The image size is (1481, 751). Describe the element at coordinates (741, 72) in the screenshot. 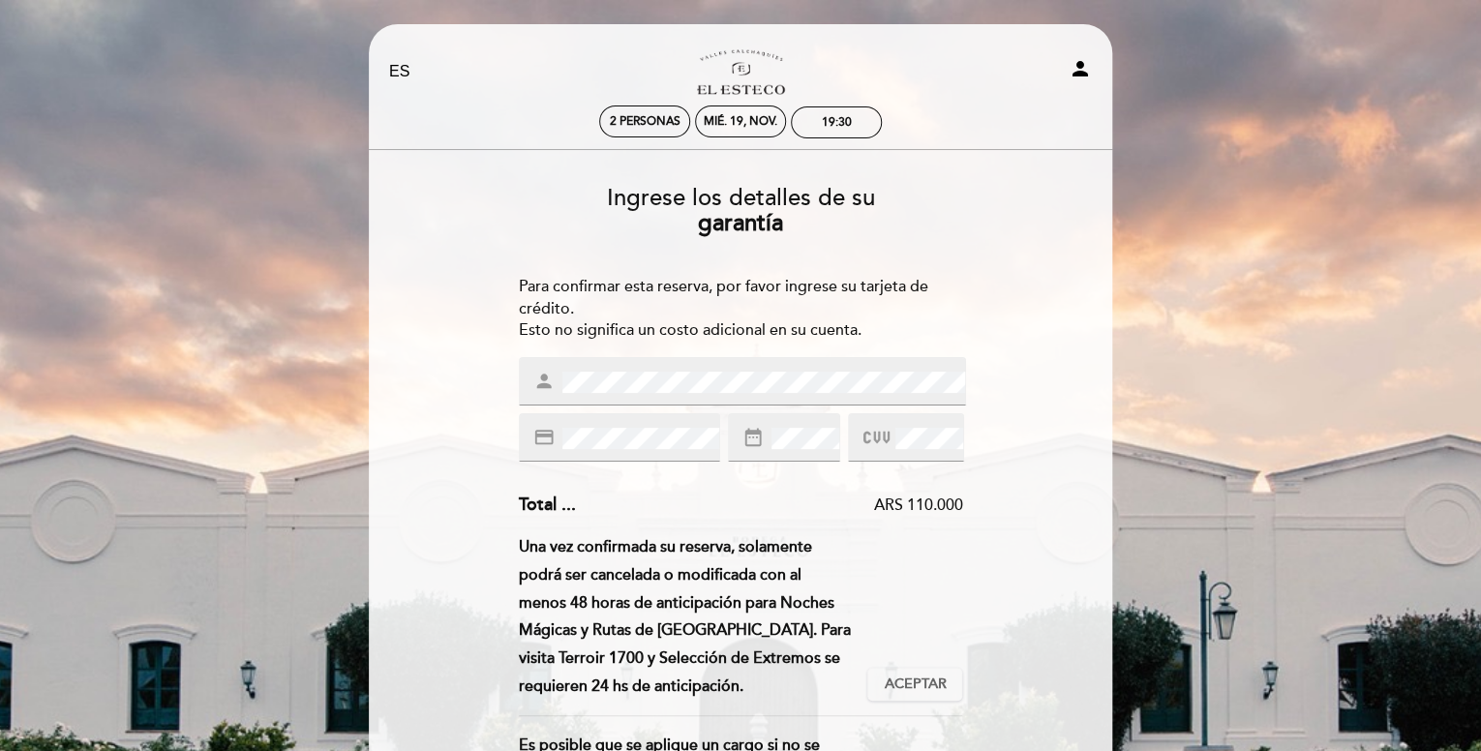

I see `a: Bodega El Esteco` at that location.